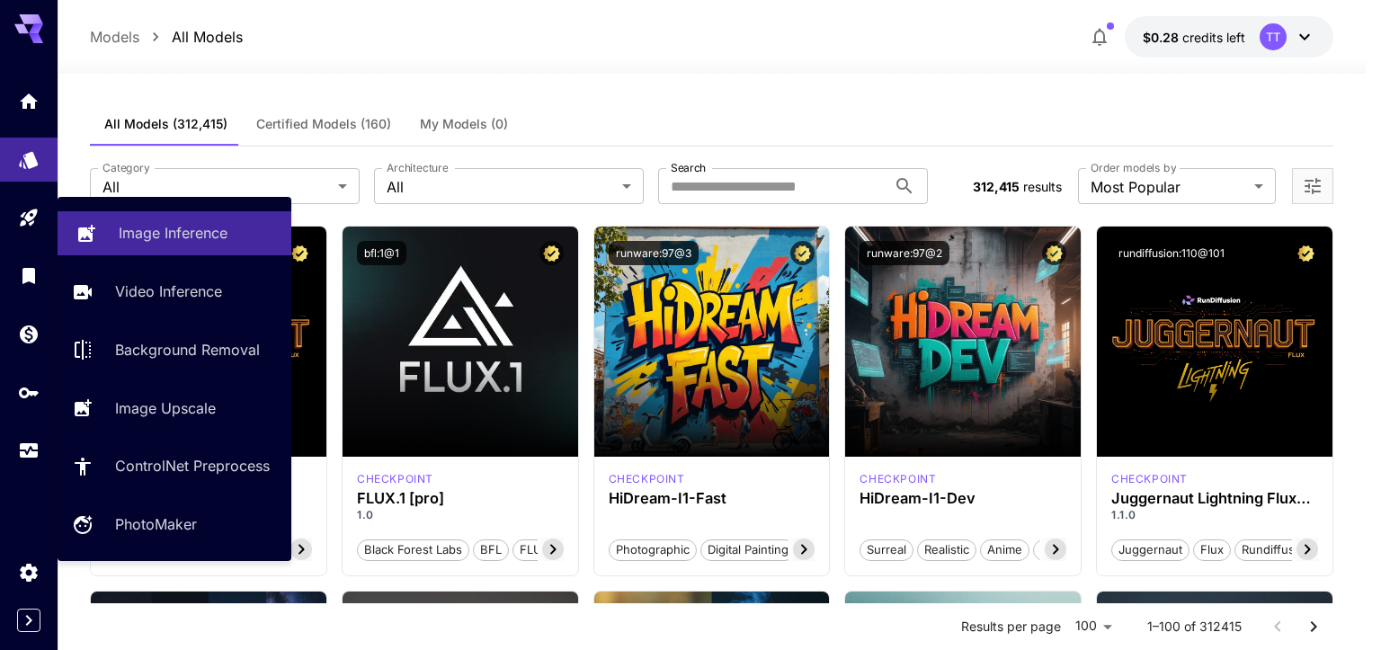 The image size is (1381, 650). I want to click on p: Results per page, so click(1010, 627).